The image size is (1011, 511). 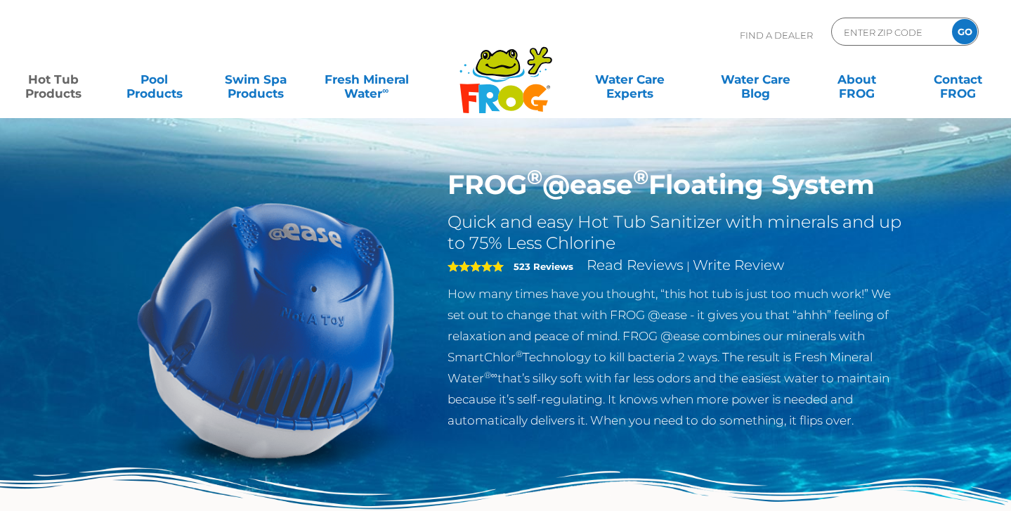 I want to click on input: GO, so click(x=965, y=32).